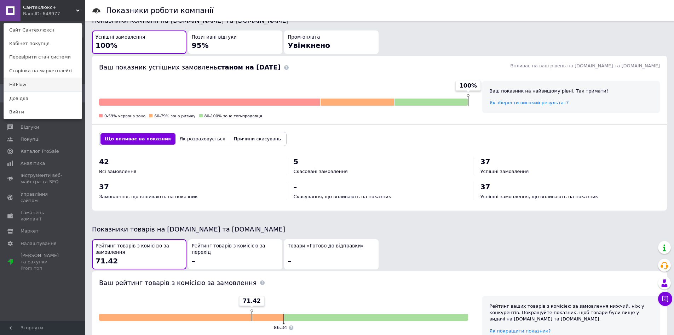 Image resolution: width=674 pixels, height=335 pixels. What do you see at coordinates (39, 243) in the screenshot?
I see `span: Налаштування` at bounding box center [39, 243].